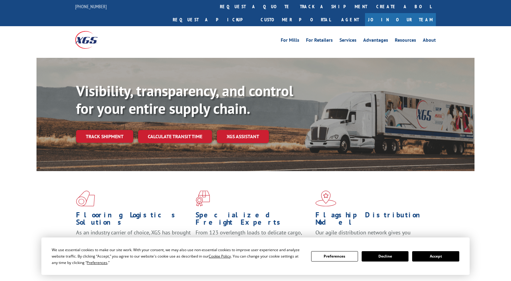  Describe the element at coordinates (350, 19) in the screenshot. I see `a: Agent` at that location.